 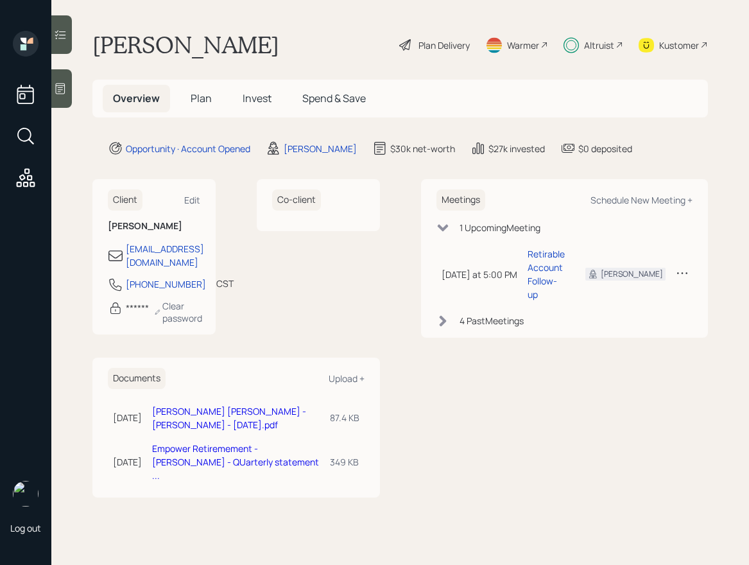 What do you see at coordinates (345, 462) in the screenshot?
I see `div: 349 KB` at bounding box center [345, 462].